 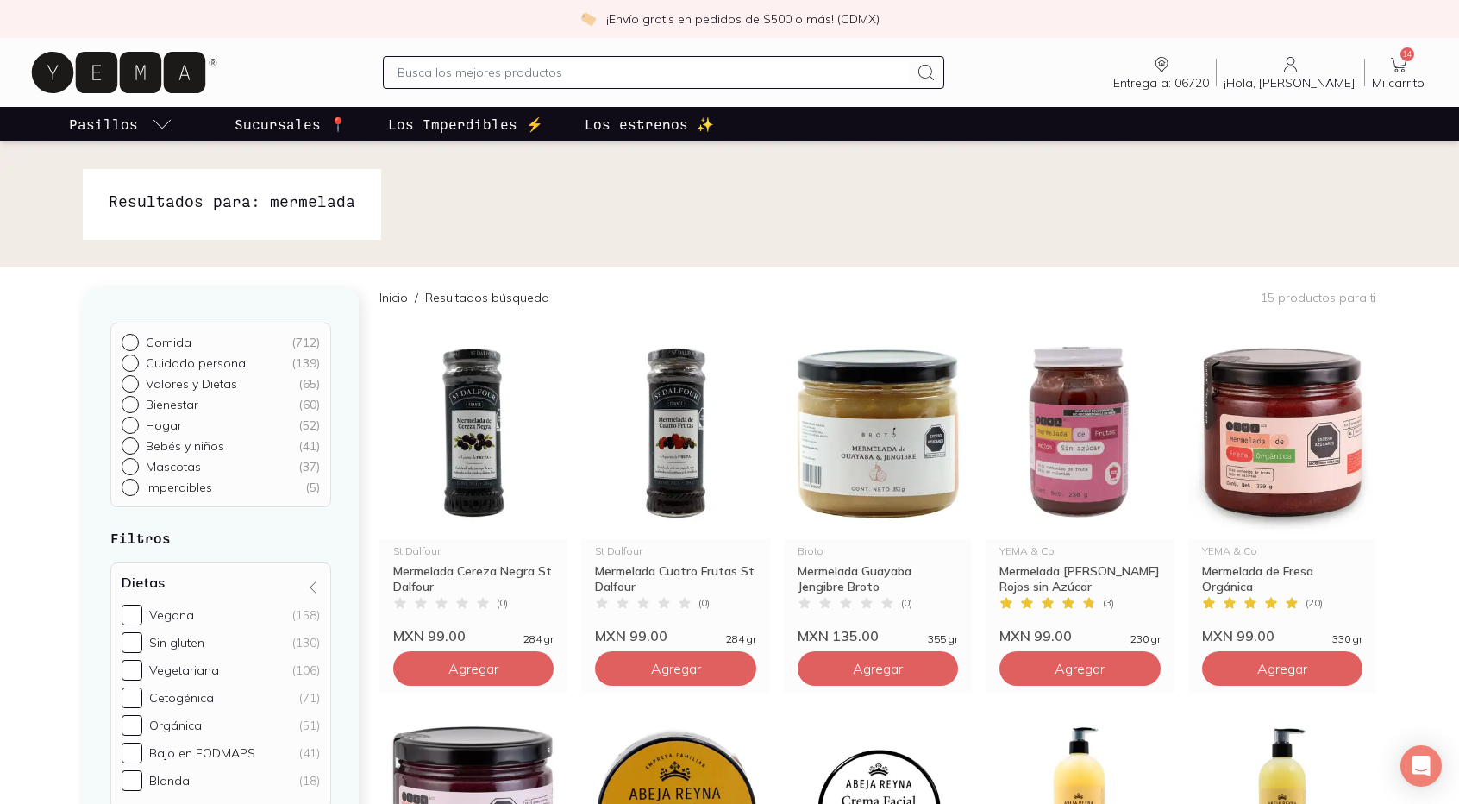 What do you see at coordinates (173, 466) in the screenshot?
I see `p: Mascotas` at bounding box center [173, 466].